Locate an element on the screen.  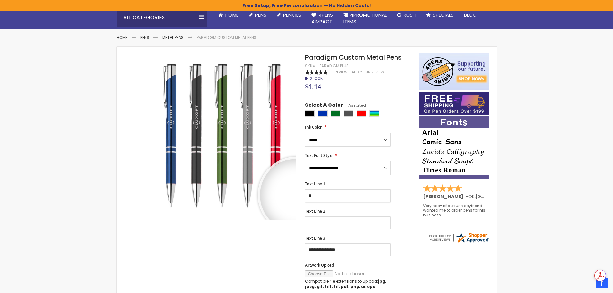
span: 4Pens 4impact is located at coordinates (322, 18).